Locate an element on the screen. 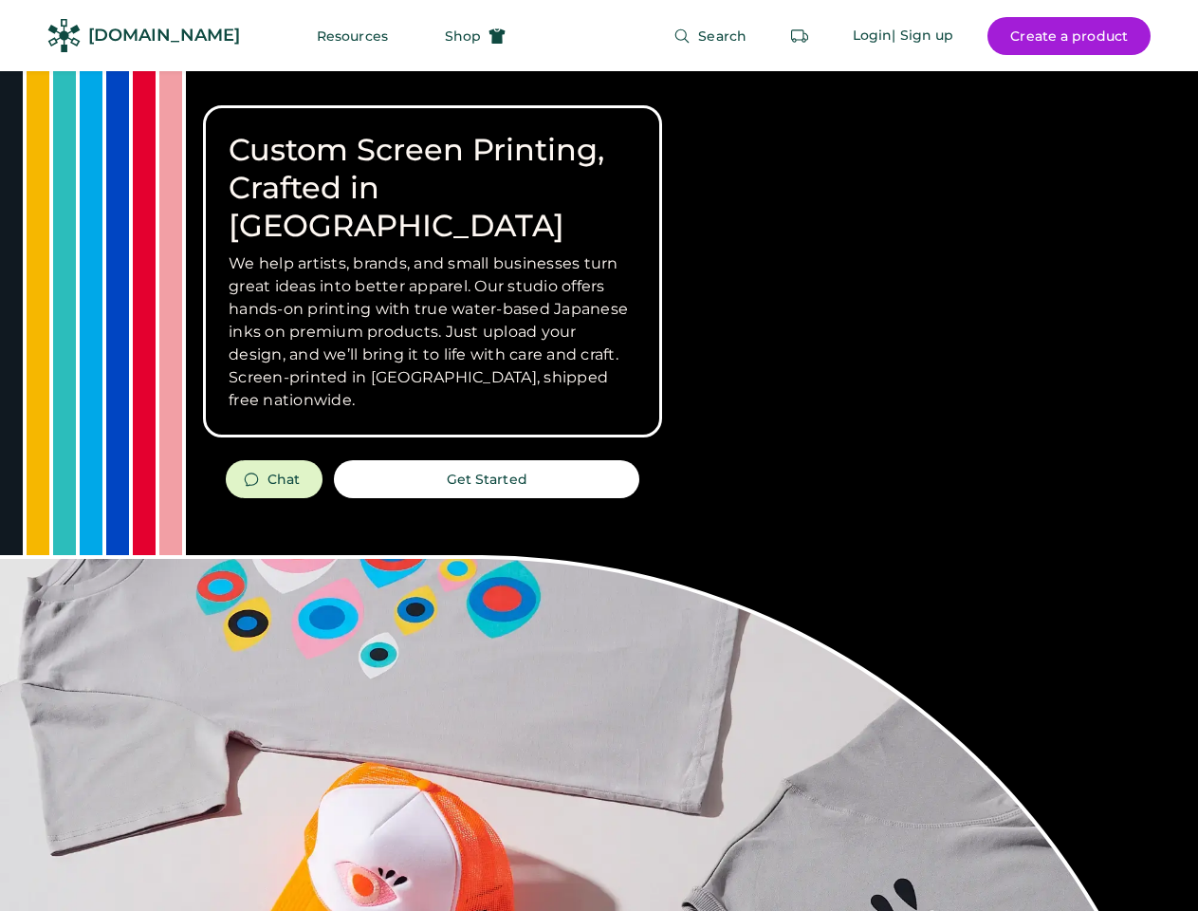 Image resolution: width=1198 pixels, height=911 pixels. div: Login is located at coordinates (873, 36).